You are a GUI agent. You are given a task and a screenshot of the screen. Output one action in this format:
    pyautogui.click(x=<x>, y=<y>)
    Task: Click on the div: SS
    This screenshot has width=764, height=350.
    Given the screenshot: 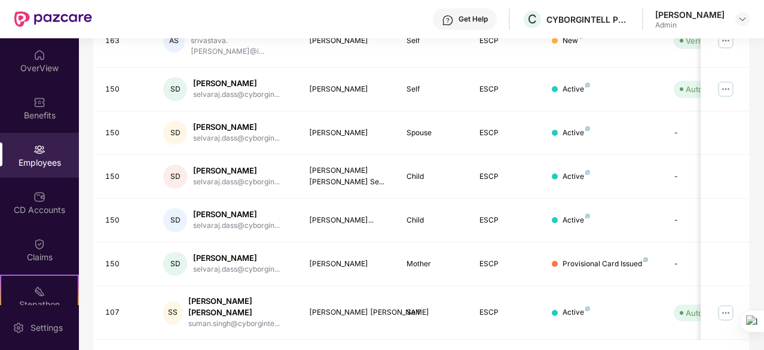 What is the action you would take?
    pyautogui.click(x=172, y=313)
    